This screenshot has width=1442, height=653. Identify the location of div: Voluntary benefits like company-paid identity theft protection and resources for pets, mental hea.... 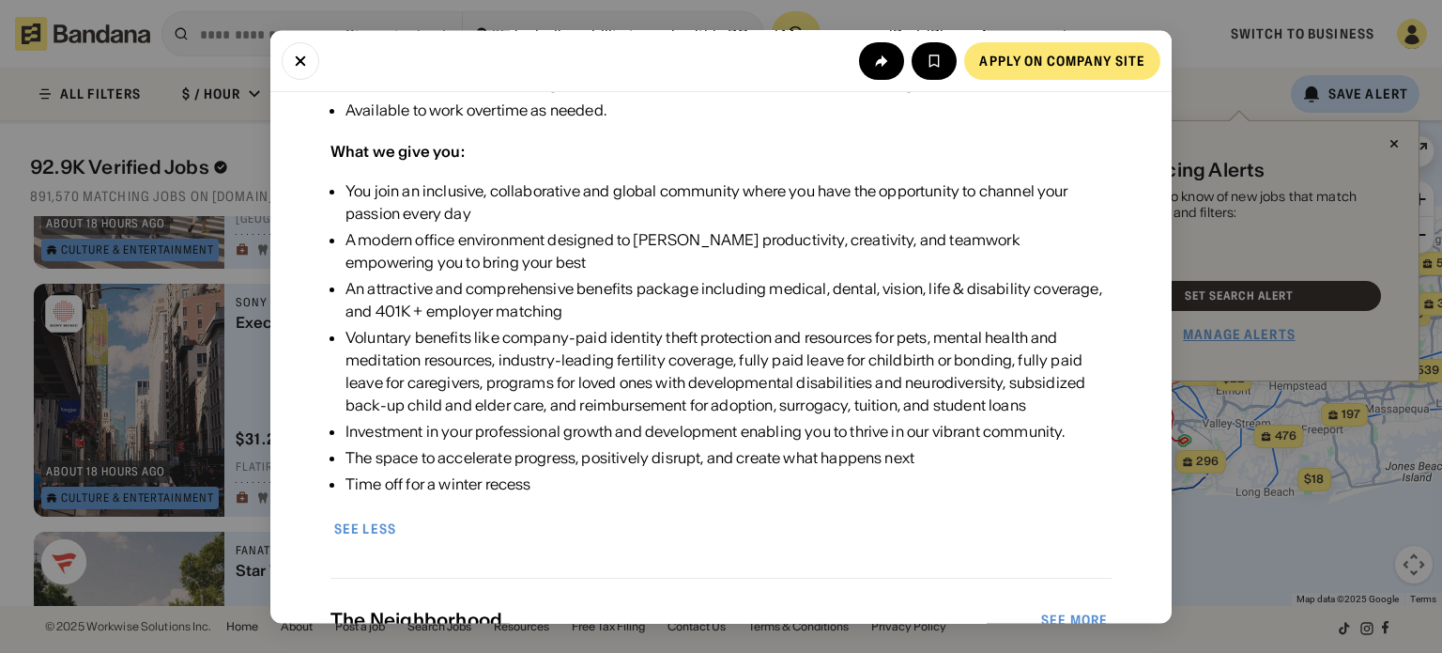
(729, 371).